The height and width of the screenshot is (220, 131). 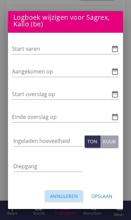 I want to click on input: Ingeladen hoeveelheid, so click(x=48, y=141).